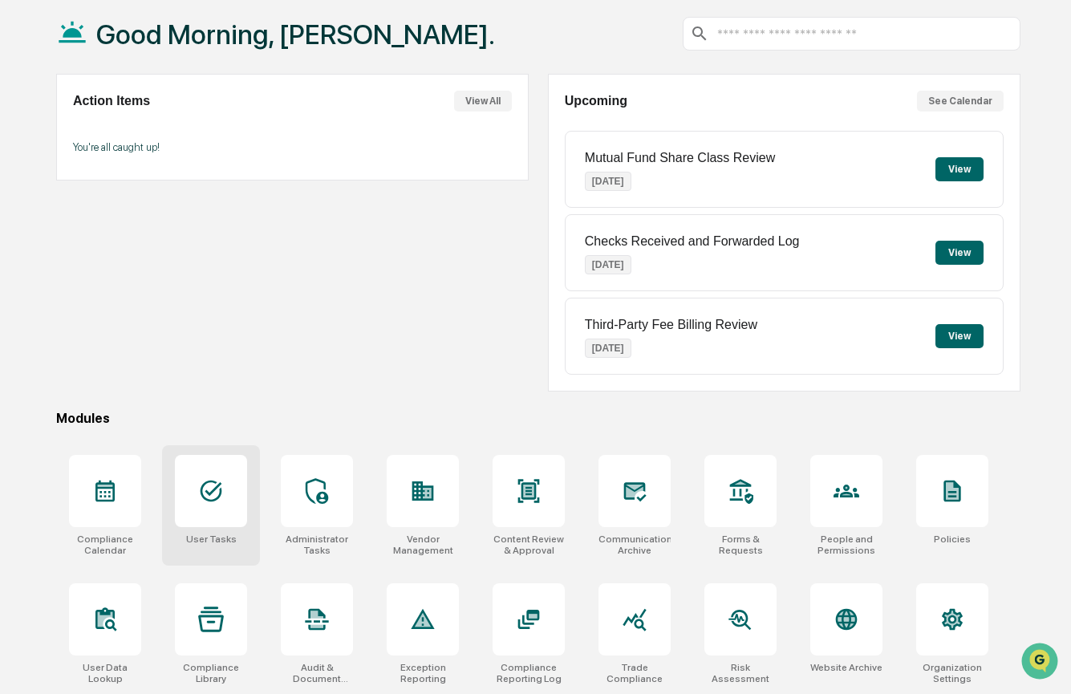 Image resolution: width=1071 pixels, height=694 pixels. Describe the element at coordinates (529, 545) in the screenshot. I see `div: Content Review & Approval` at that location.